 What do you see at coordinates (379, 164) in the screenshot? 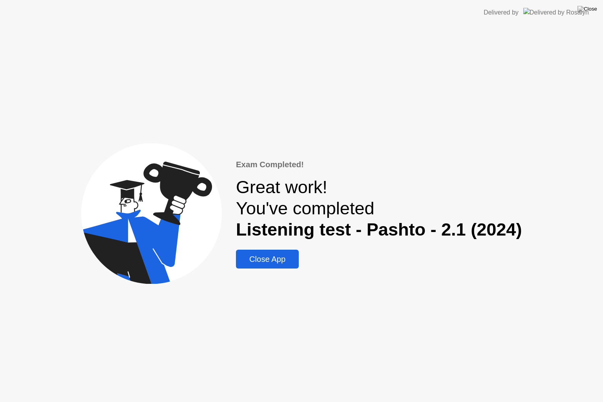
I see `div: Exam Completed!` at bounding box center [379, 164].